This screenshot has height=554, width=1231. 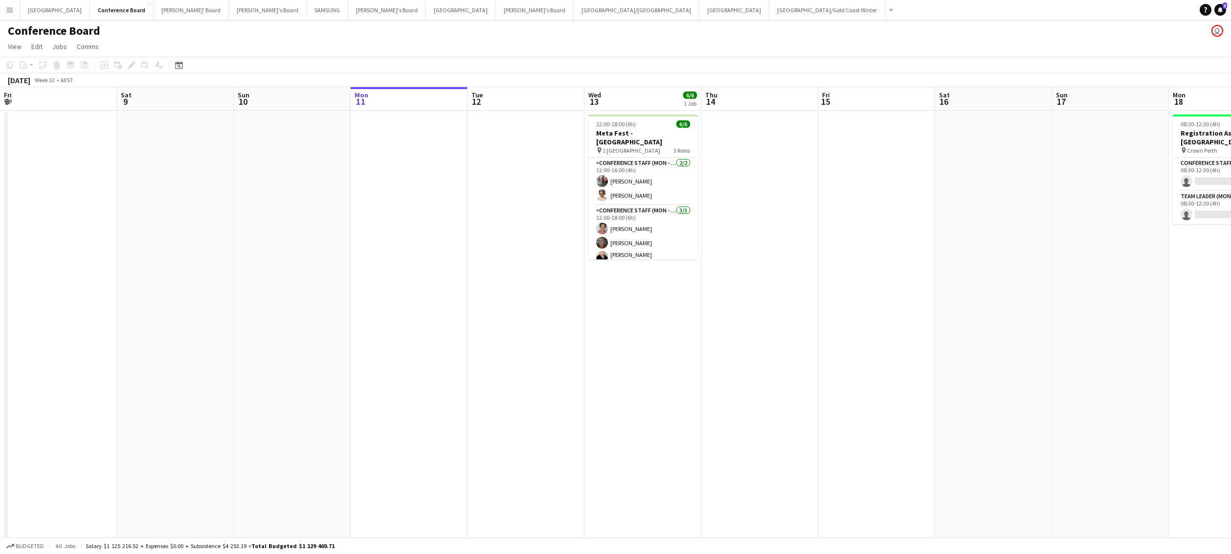 What do you see at coordinates (682, 150) in the screenshot?
I see `span: 3 Roles` at bounding box center [682, 150].